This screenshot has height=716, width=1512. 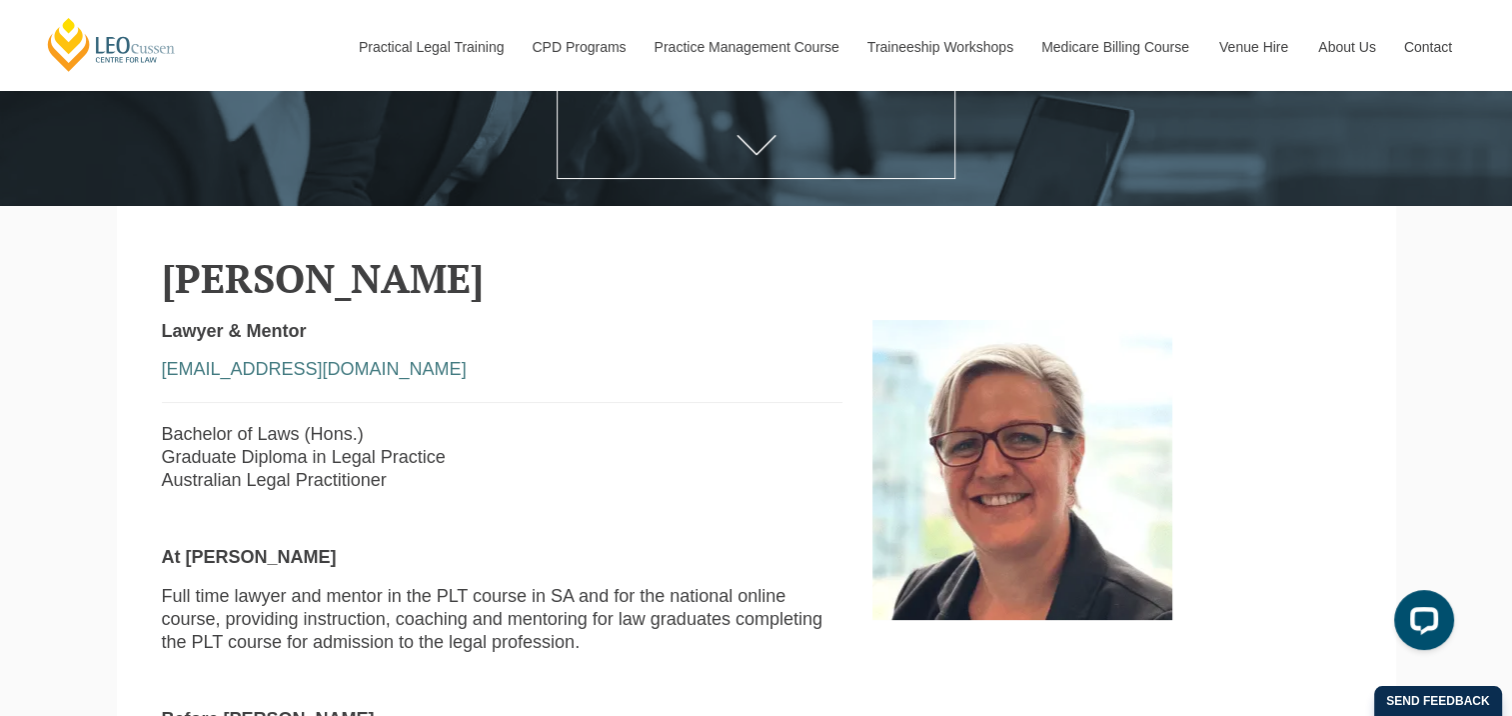 I want to click on p: Bachelor of Laws (Hons.) Graduate Diploma in Legal Practice Australian Legal Practitioner, so click(x=503, y=458).